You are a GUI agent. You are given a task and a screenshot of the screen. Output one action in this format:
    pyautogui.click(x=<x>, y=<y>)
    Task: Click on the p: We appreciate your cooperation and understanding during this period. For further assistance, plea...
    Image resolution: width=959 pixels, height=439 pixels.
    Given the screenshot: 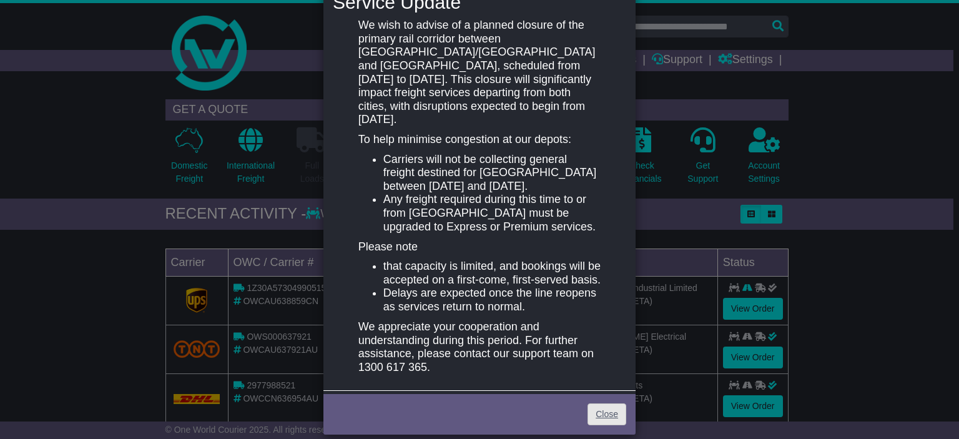 What is the action you would take?
    pyautogui.click(x=480, y=347)
    